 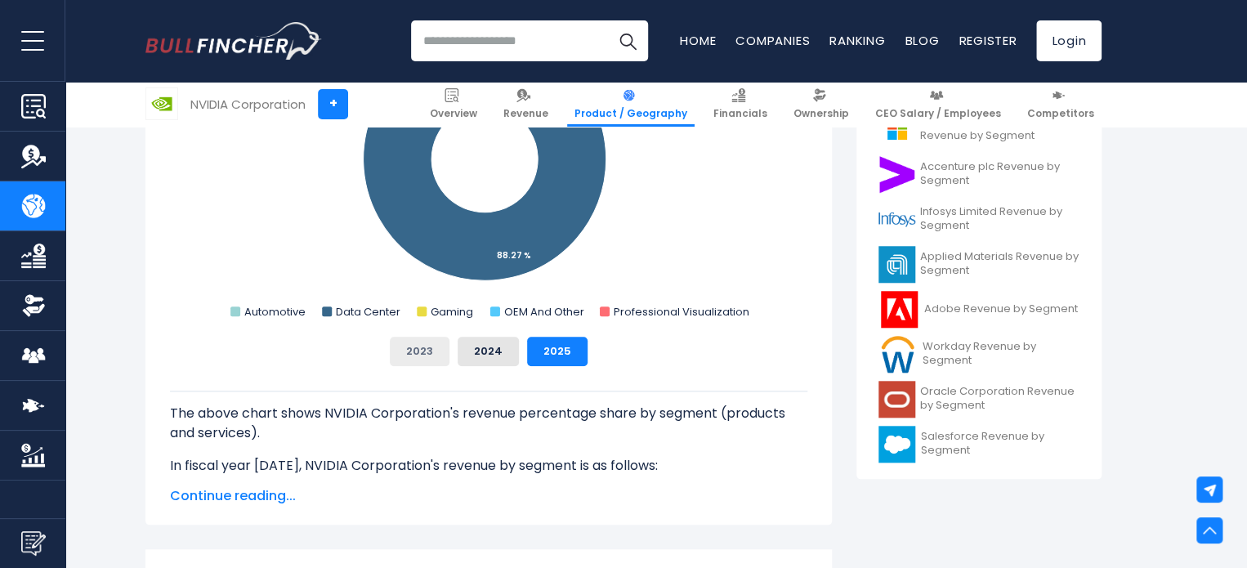 I want to click on span: CEO Salary / Employees, so click(x=938, y=114).